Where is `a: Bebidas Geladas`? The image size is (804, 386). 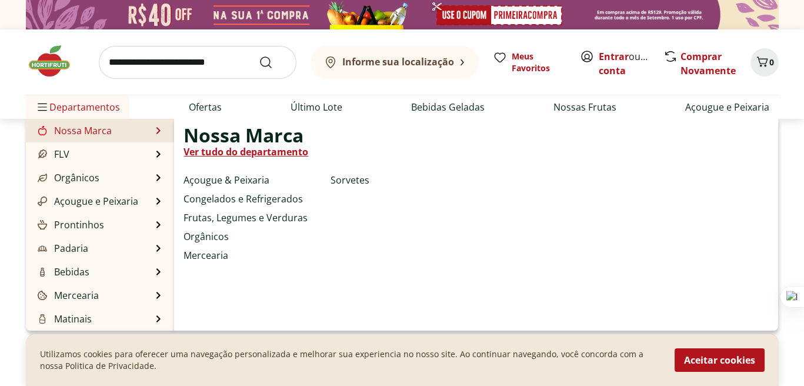
a: Bebidas Geladas is located at coordinates (447, 107).